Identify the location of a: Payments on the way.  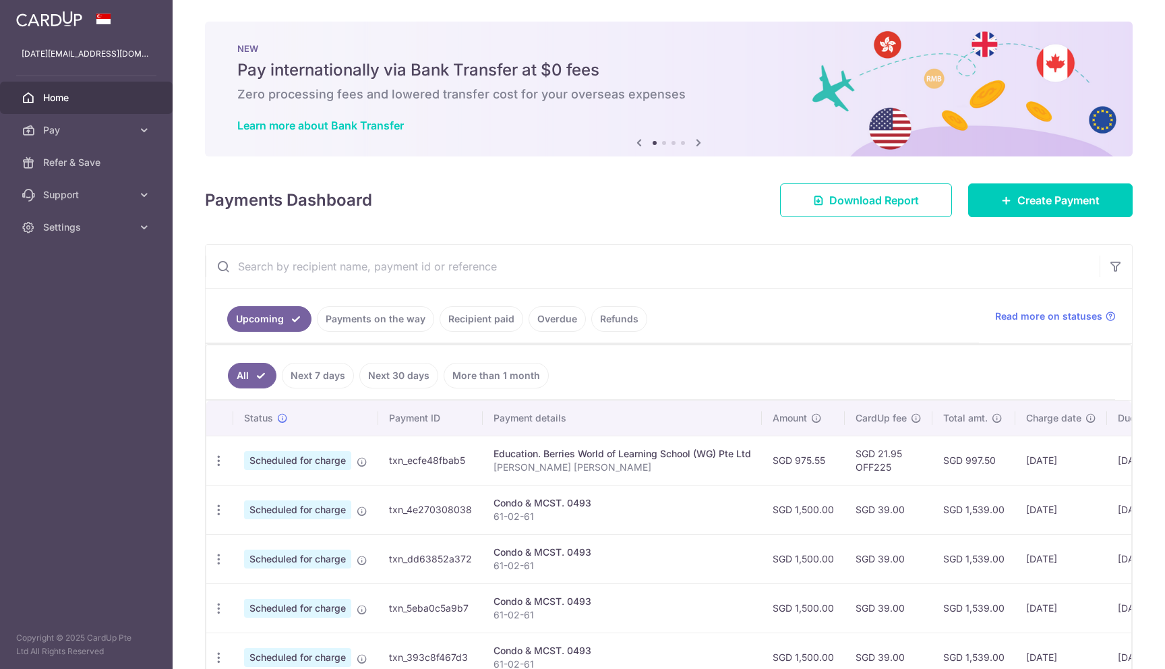
(376, 319).